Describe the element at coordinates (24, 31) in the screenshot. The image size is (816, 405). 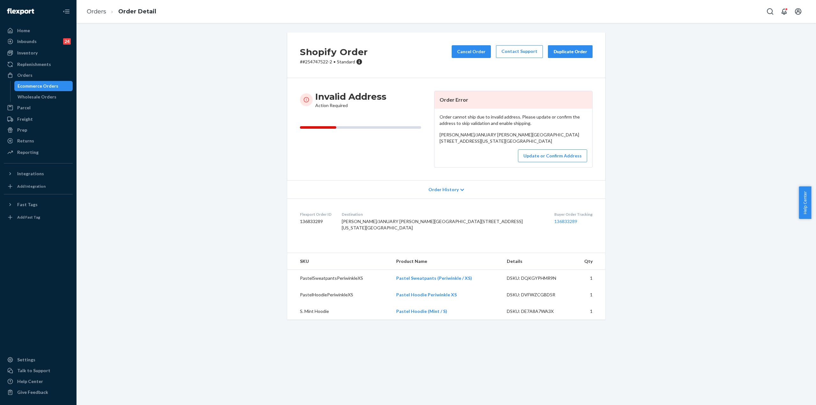
I see `div: Home` at that location.